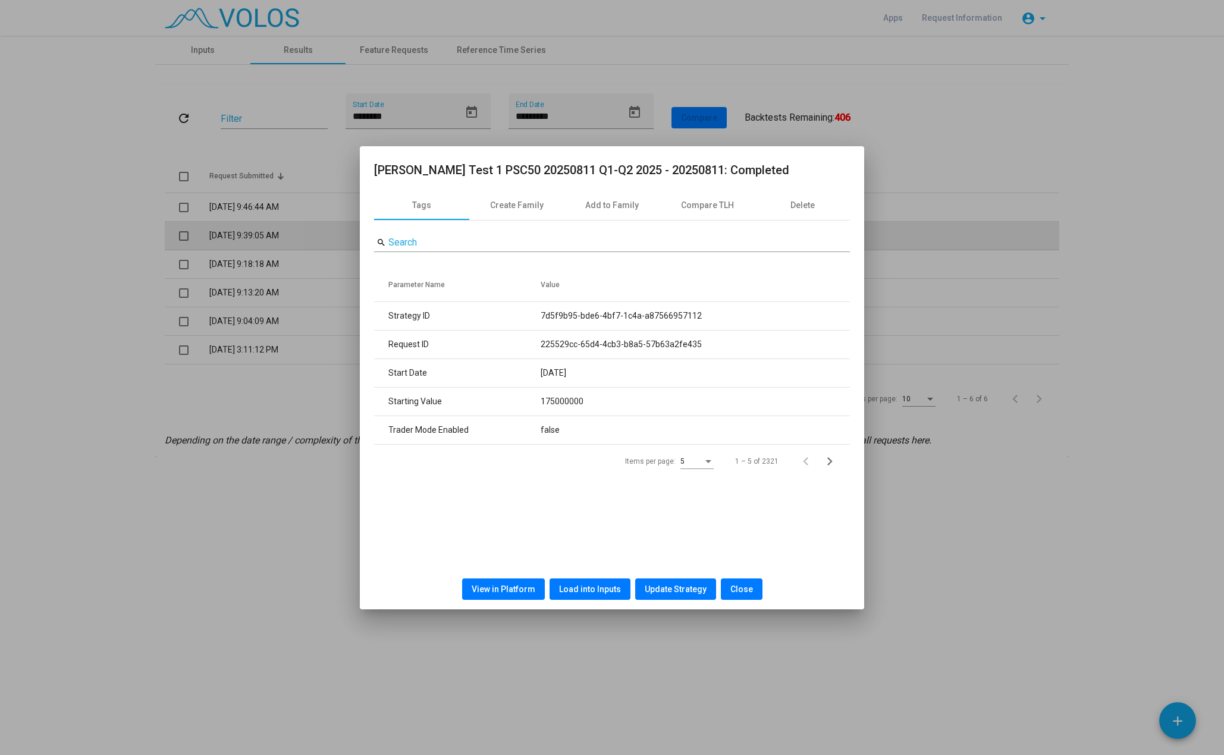 The height and width of the screenshot is (755, 1224). Describe the element at coordinates (810, 462) in the screenshot. I see `button: Previous page` at that location.